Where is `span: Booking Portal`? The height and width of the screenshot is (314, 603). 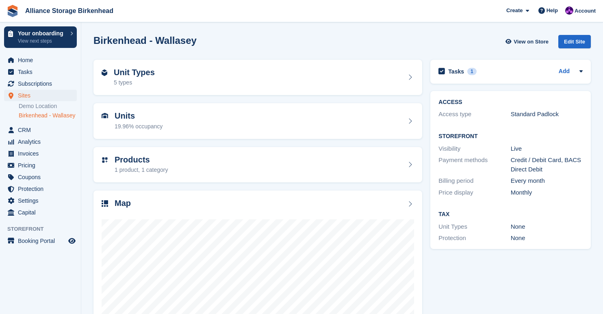
span: Booking Portal is located at coordinates (42, 241).